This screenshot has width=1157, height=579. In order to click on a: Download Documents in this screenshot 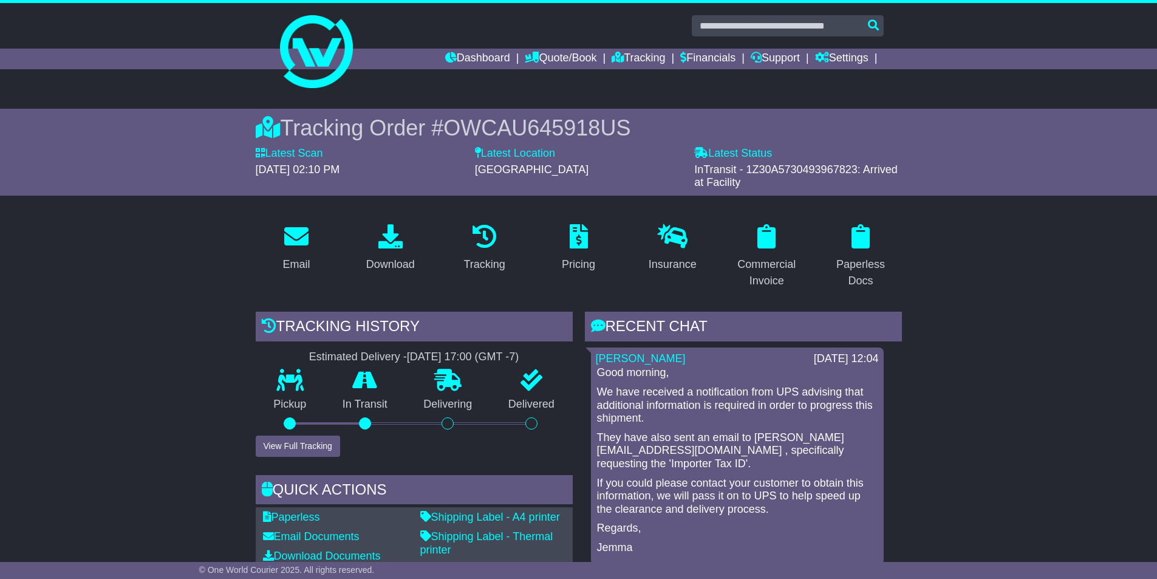, I will do `click(322, 556)`.